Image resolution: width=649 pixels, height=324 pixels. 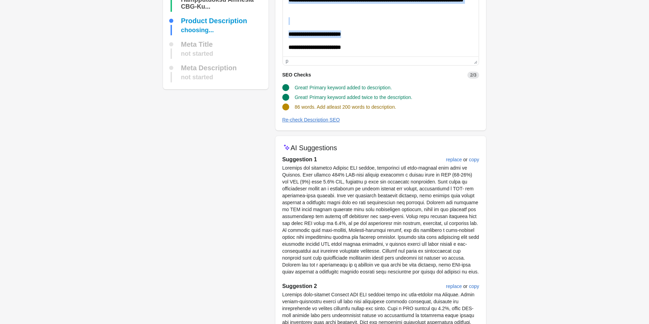 What do you see at coordinates (361, 286) in the screenshot?
I see `h2: Suggestion 2` at bounding box center [361, 286].